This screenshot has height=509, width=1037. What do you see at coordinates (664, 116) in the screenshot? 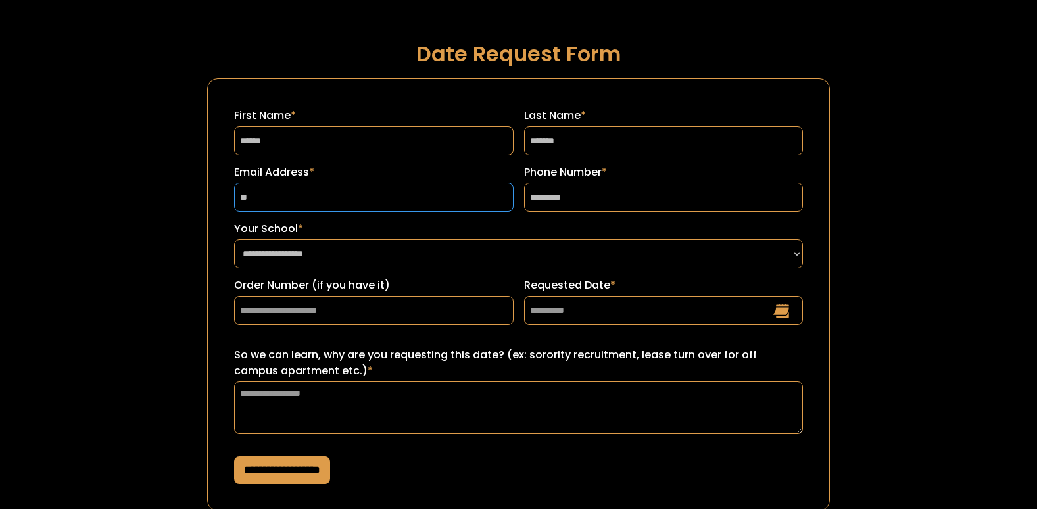
I see `label: Last Name` at bounding box center [664, 116].